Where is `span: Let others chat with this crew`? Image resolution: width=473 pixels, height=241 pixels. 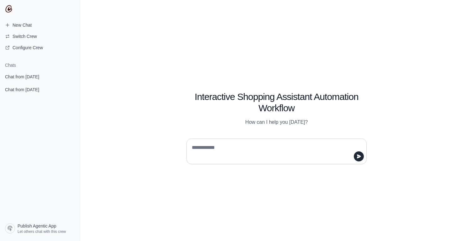 span: Let others chat with this crew is located at coordinates (42, 231).